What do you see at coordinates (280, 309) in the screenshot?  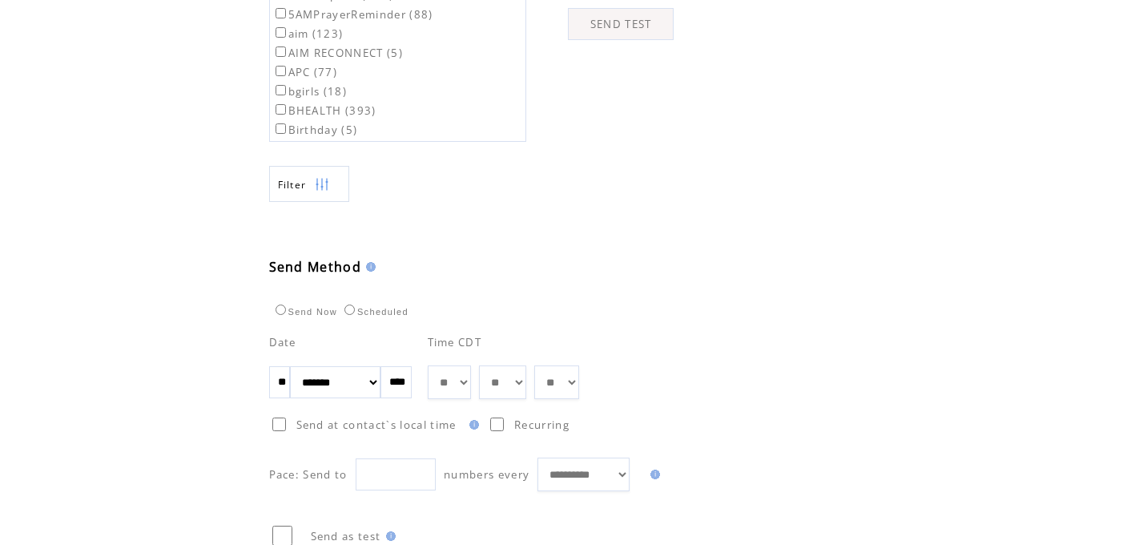 I see `input: Send Now` at bounding box center [280, 309].